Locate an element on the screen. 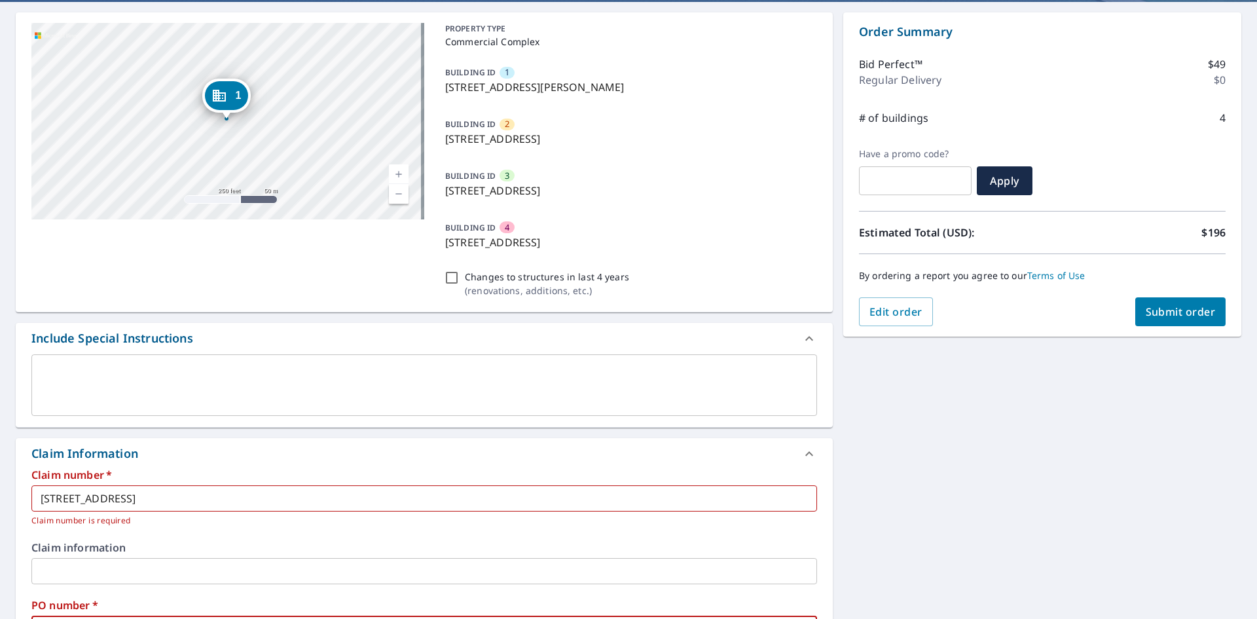 Image resolution: width=1257 pixels, height=619 pixels. a: Terms of Use is located at coordinates (1056, 275).